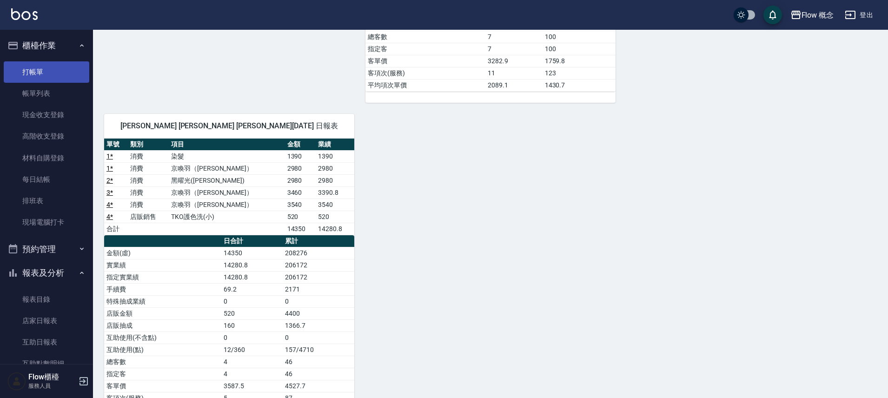  I want to click on td: 店販抽成, so click(163, 326).